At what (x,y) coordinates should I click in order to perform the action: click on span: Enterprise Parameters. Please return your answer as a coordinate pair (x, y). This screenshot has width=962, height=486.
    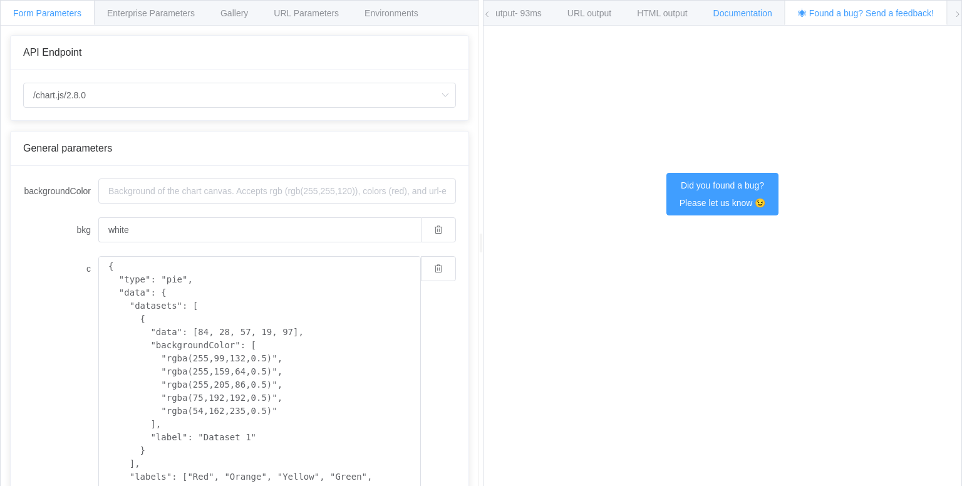
    Looking at the image, I should click on (151, 13).